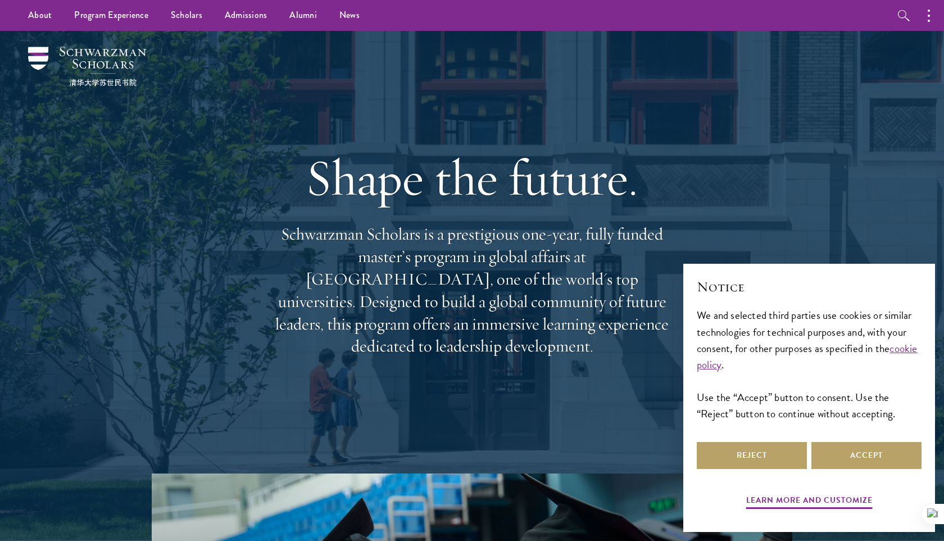  I want to click on img: Schwarzman Scholars, so click(87, 66).